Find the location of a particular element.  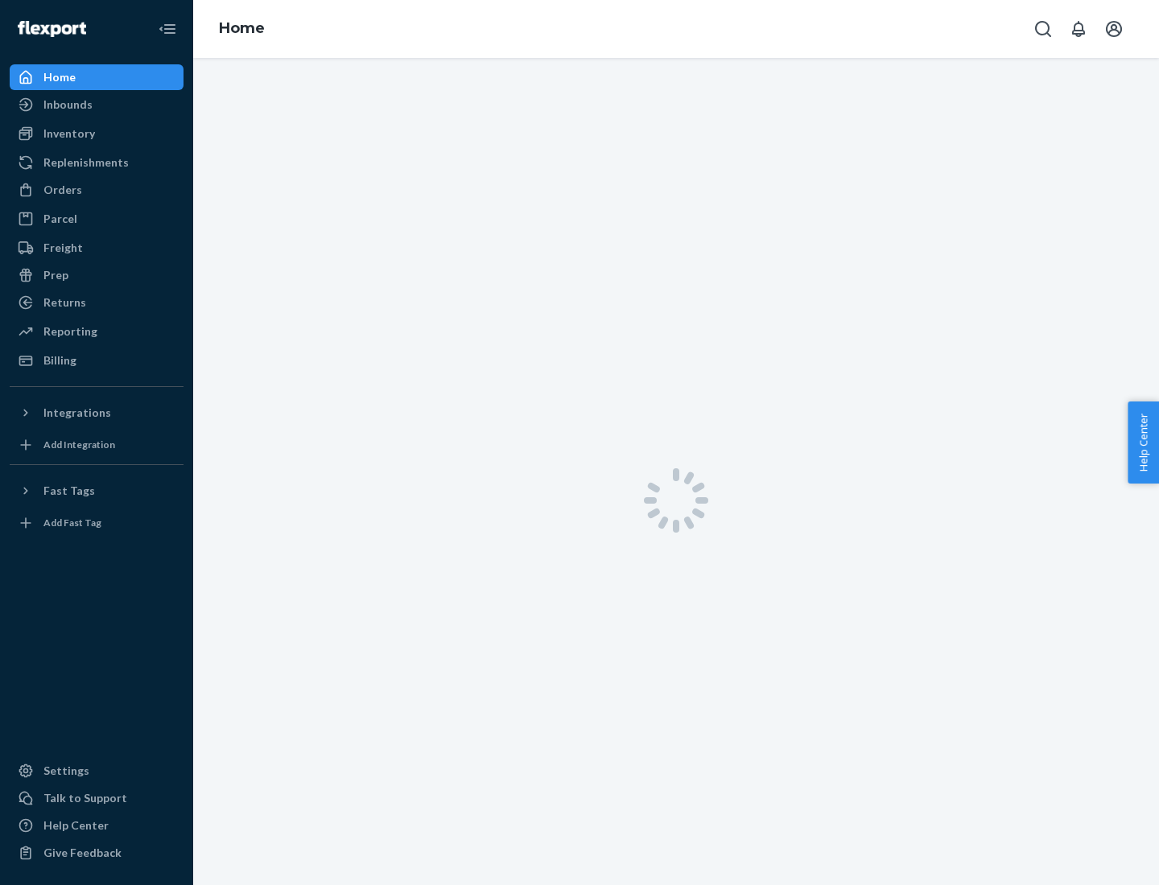

div: Fast Tags is located at coordinates (69, 491).